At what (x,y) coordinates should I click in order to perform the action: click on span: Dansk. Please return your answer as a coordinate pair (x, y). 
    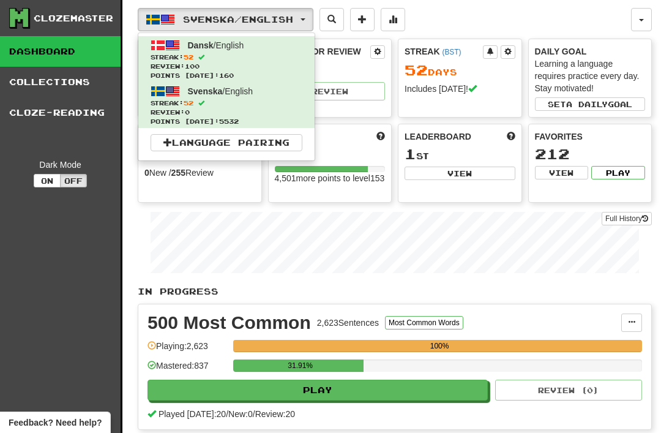
    Looking at the image, I should click on (201, 45).